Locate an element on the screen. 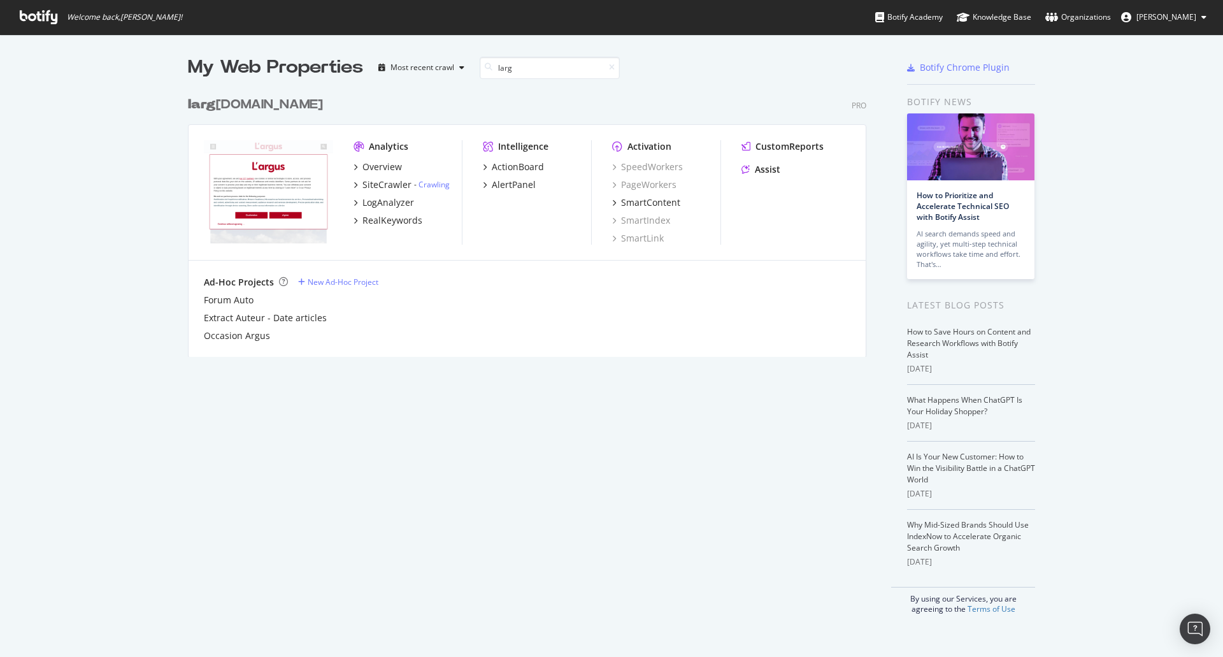 The height and width of the screenshot is (657, 1223). a: Crawling is located at coordinates (434, 184).